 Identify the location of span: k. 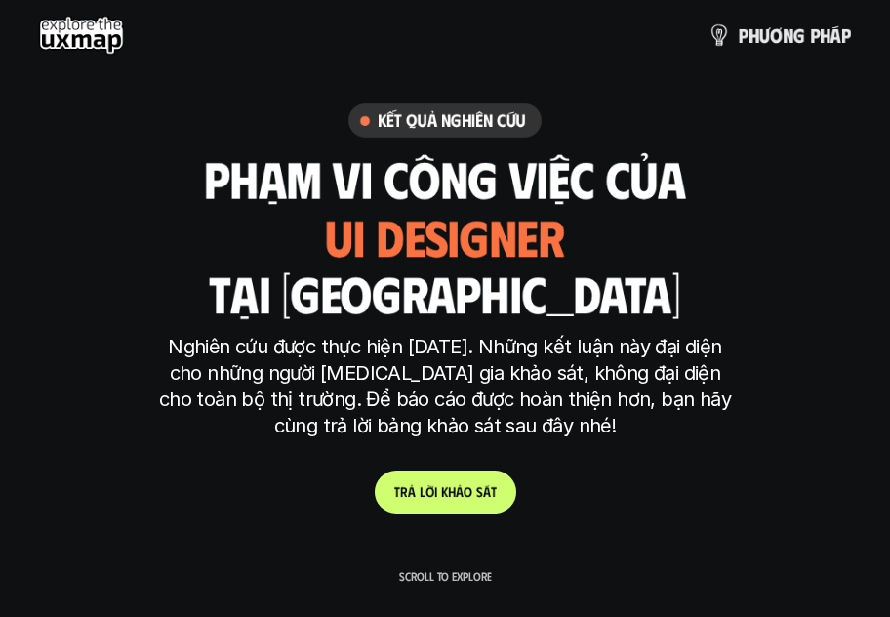
(444, 492).